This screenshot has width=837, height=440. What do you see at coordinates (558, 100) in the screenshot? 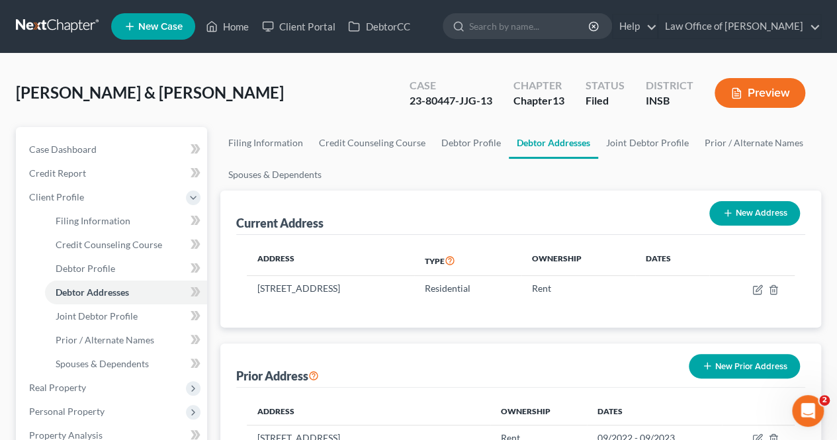
I see `span: 13` at bounding box center [558, 100].